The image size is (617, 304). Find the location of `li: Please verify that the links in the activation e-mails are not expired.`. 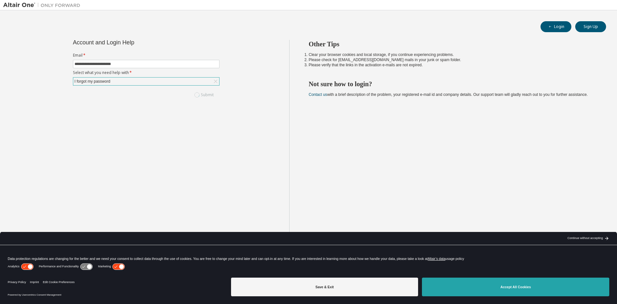

li: Please verify that the links in the activation e-mails are not expired. is located at coordinates (452, 65).